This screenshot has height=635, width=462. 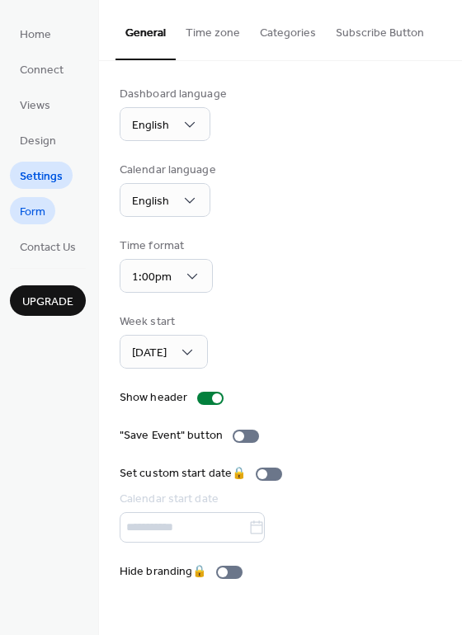 What do you see at coordinates (35, 33) in the screenshot?
I see `a: Home` at bounding box center [35, 33].